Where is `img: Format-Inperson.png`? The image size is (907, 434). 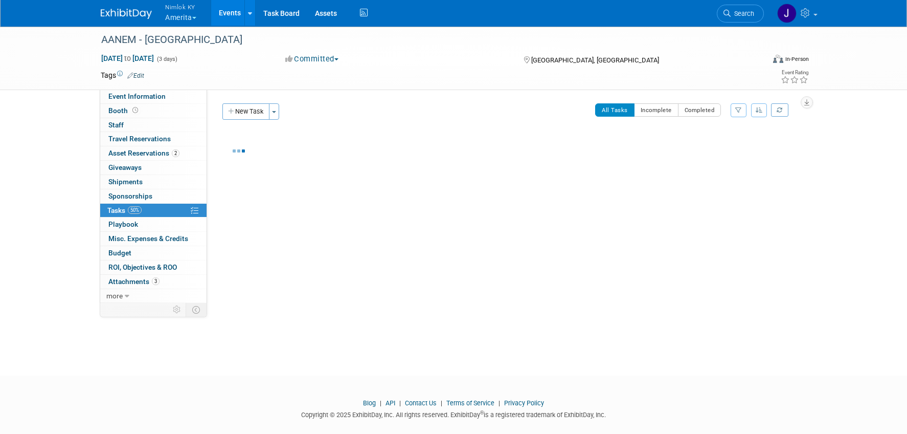
img: Format-Inperson.png is located at coordinates (778, 59).